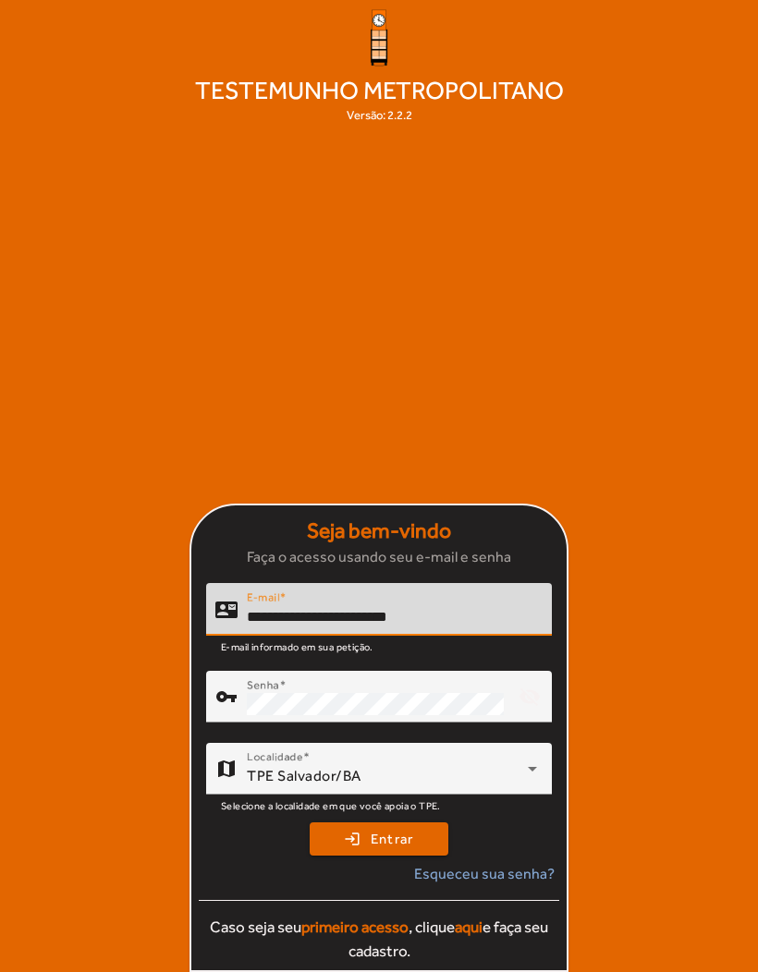 This screenshot has width=758, height=972. I want to click on div: Caso seja seu , clique e faça seu cadastro., so click(379, 939).